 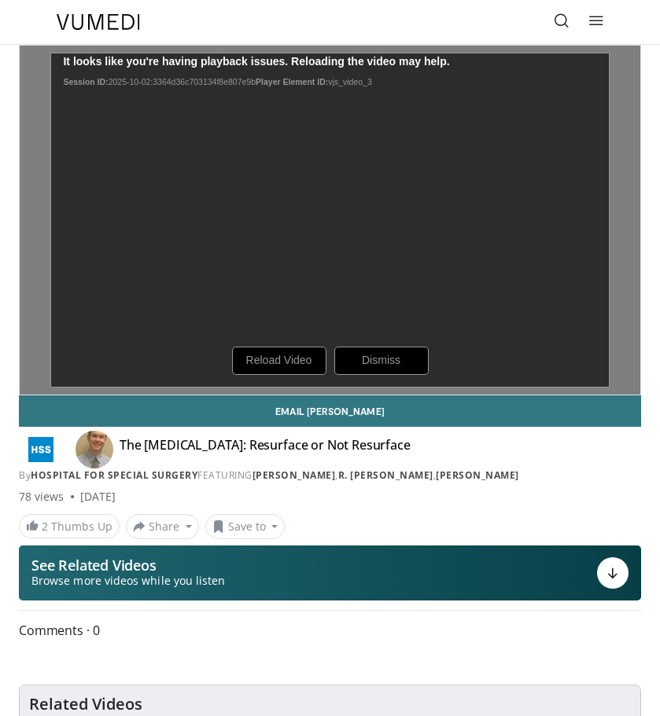 I want to click on img: Hospital for Special Surgery, so click(x=41, y=450).